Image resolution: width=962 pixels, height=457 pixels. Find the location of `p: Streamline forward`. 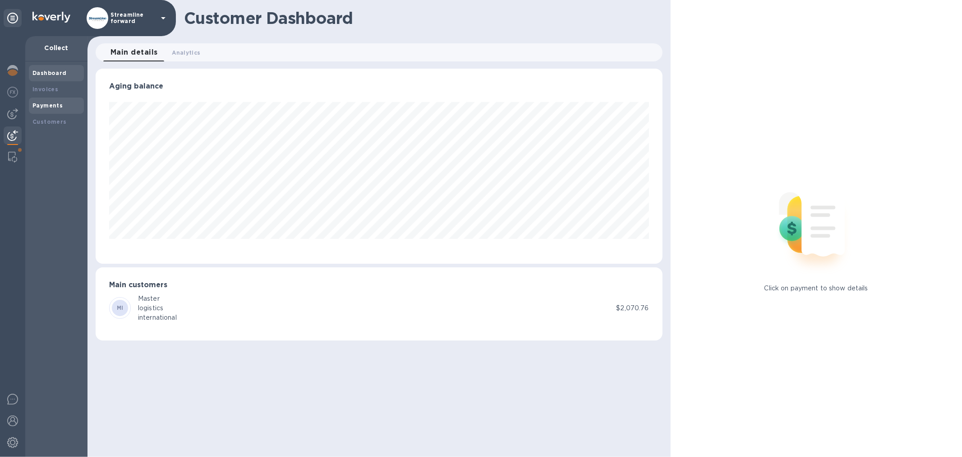

p: Streamline forward is located at coordinates (133, 18).